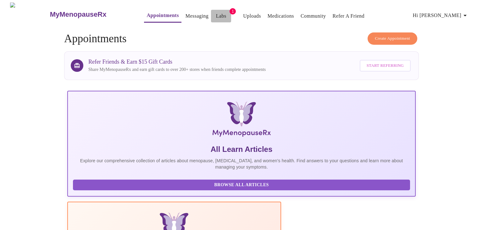  What do you see at coordinates (163, 15) in the screenshot?
I see `a: Appointments` at bounding box center [163, 15].